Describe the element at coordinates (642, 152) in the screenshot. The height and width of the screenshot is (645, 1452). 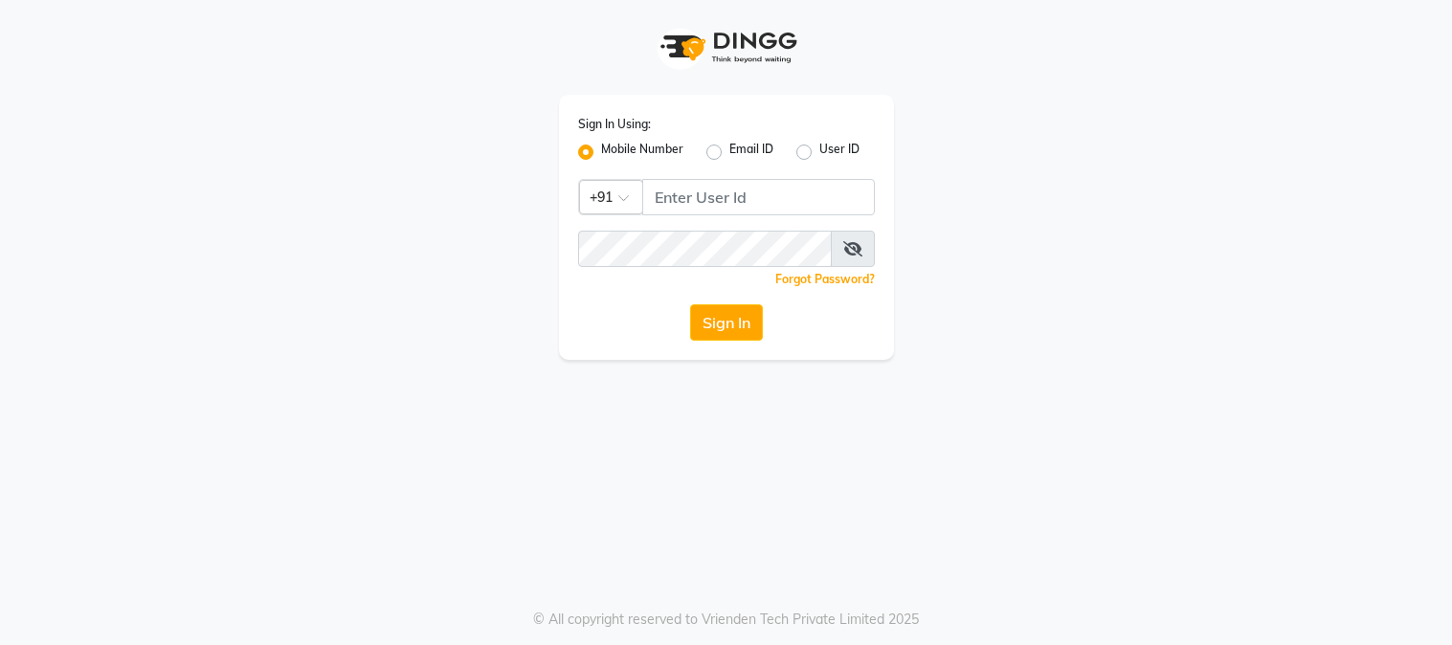
I see `label: Mobile Number` at that location.